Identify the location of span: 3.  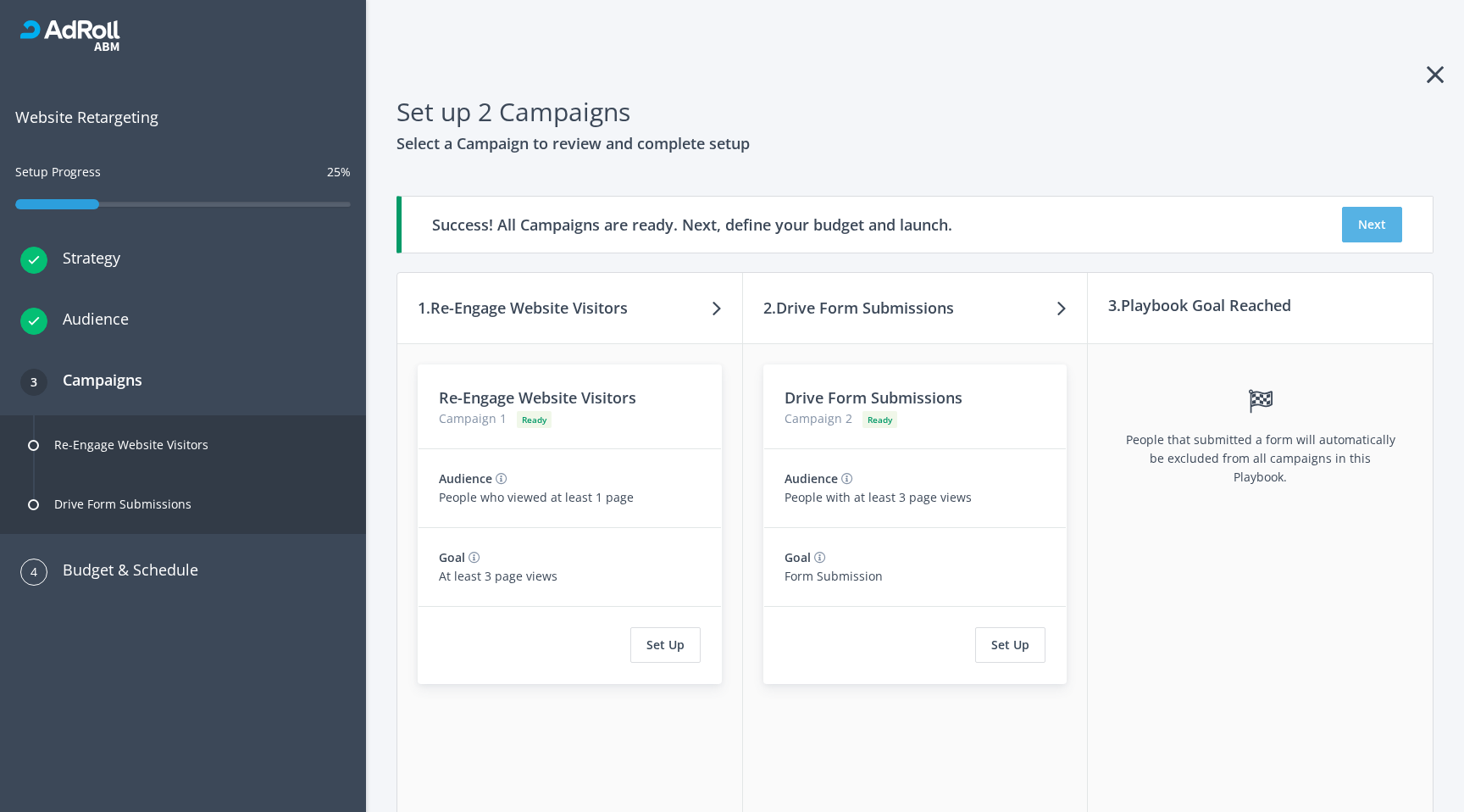
(34, 382).